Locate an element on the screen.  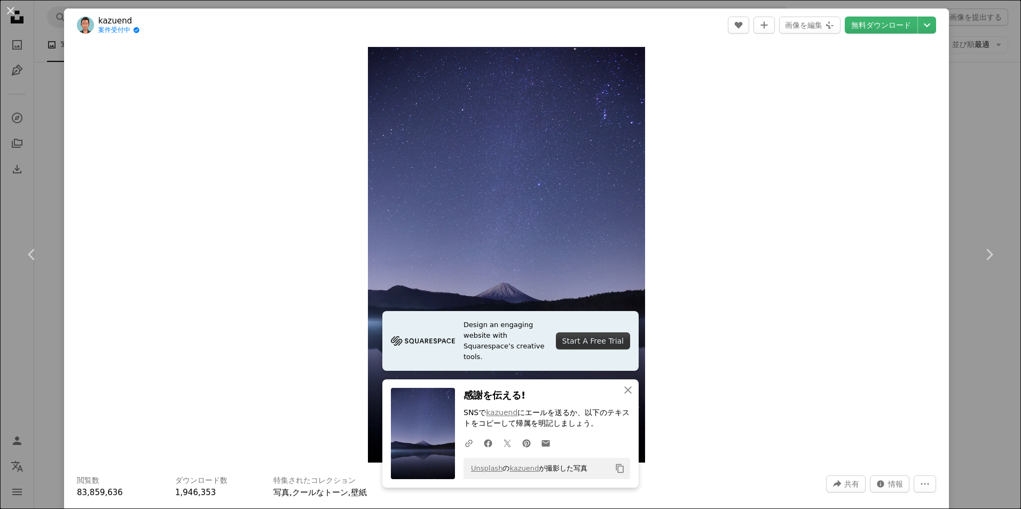
button: このビジュアルを共有する is located at coordinates (846, 484).